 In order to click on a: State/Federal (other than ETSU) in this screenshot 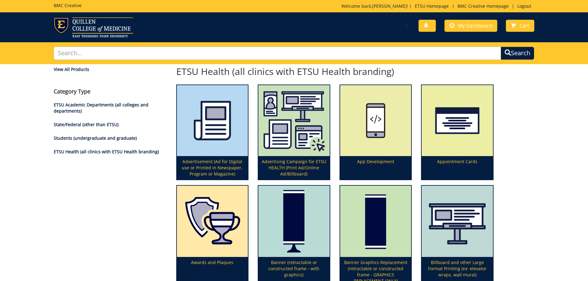, I will do `click(86, 124)`.